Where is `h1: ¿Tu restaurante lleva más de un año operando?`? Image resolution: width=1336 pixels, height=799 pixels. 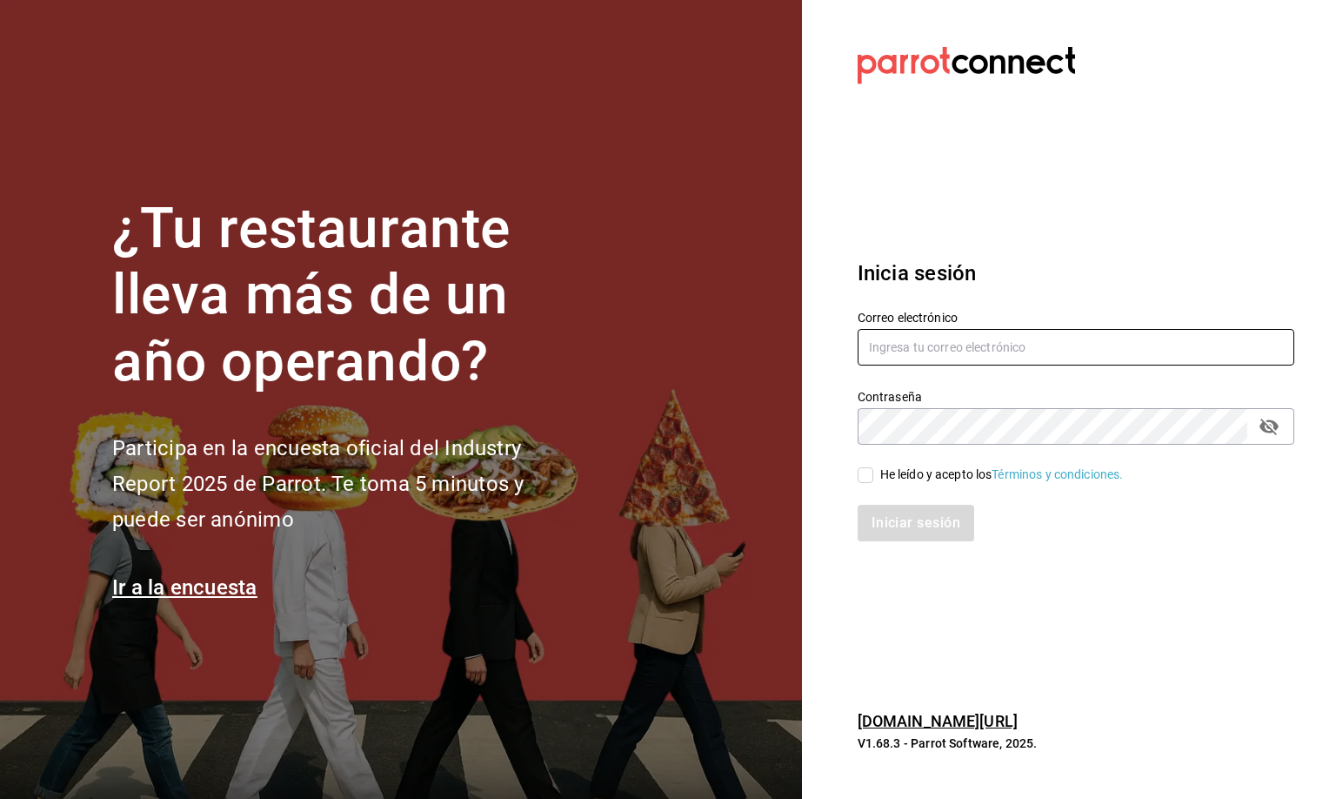
h1: ¿Tu restaurante lleva más de un año operando? is located at coordinates (347, 296).